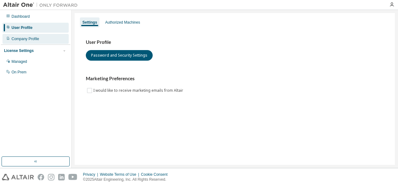 The image size is (398, 186). I want to click on div: License Settings, so click(19, 51).